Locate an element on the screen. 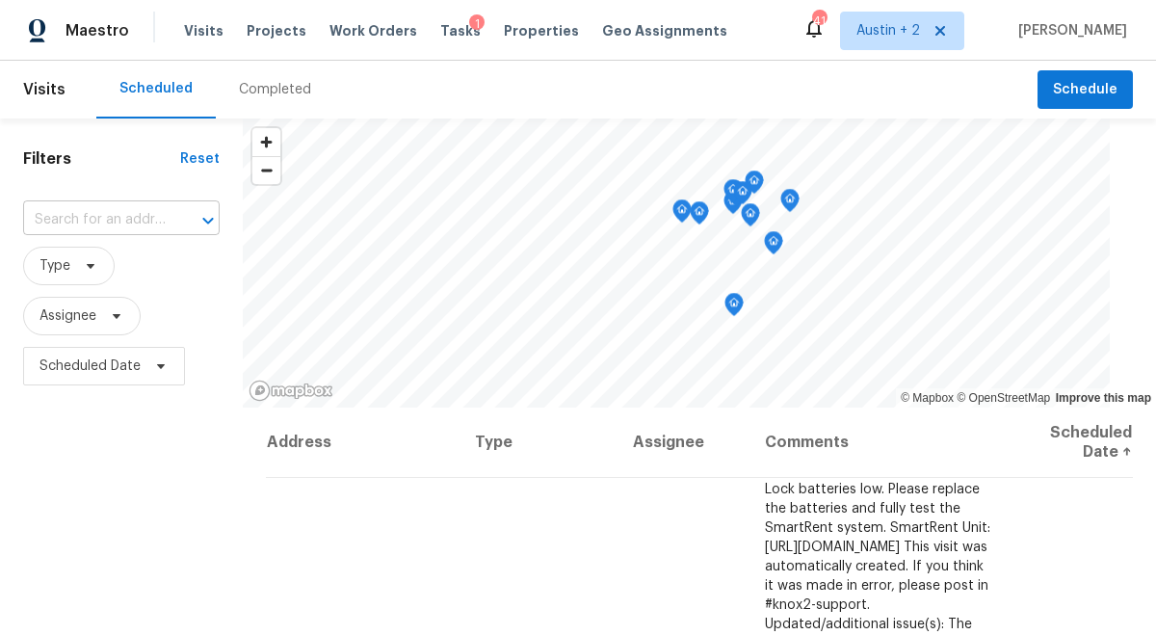 The image size is (1156, 635). th: Comments is located at coordinates (879, 442).